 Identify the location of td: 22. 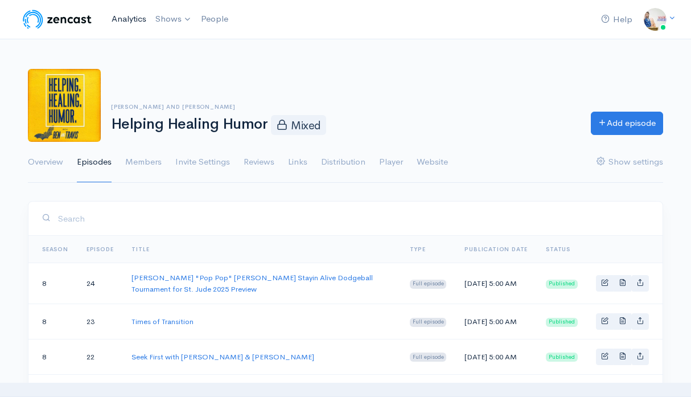
(100, 356).